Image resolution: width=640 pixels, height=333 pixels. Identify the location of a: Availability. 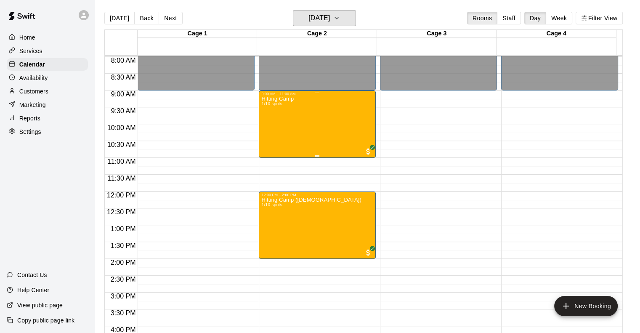
(47, 78).